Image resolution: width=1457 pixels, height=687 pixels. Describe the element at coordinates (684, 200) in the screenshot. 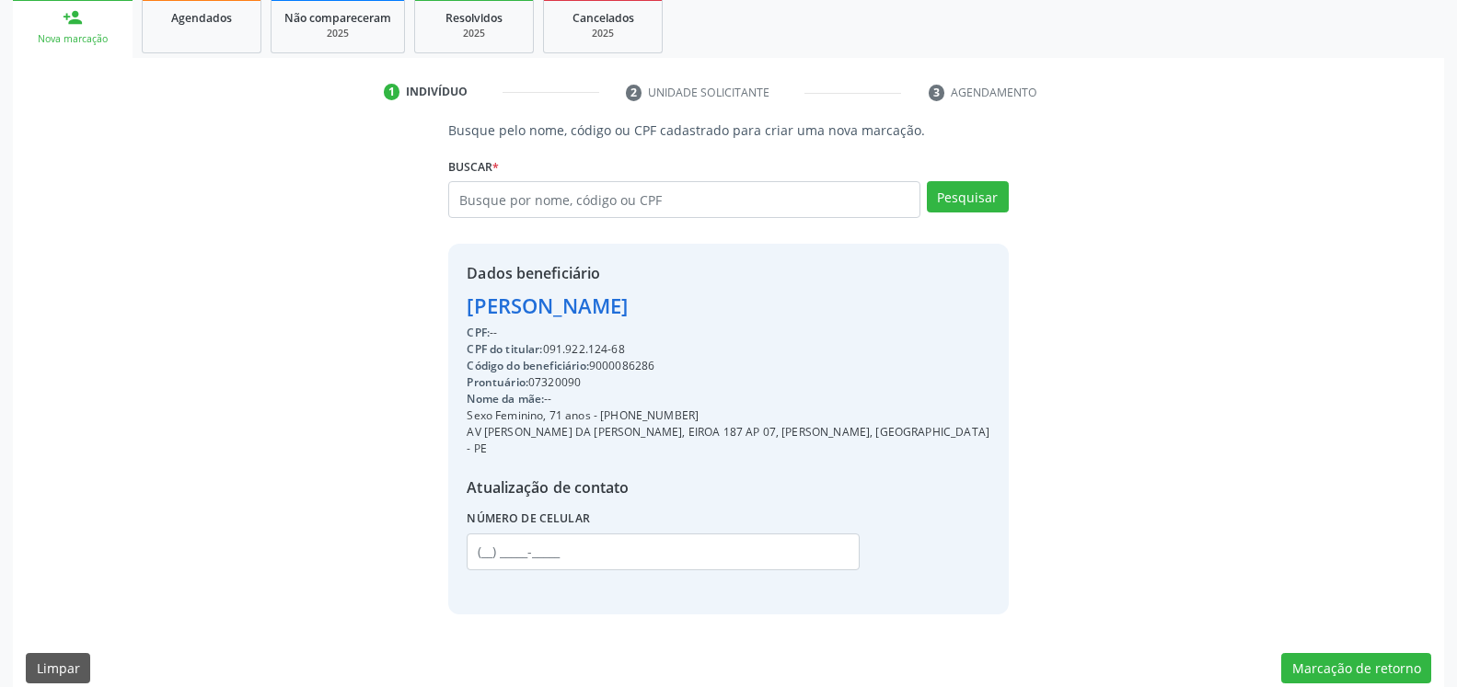

I see `input: Busque por nome, código ou CPF` at that location.